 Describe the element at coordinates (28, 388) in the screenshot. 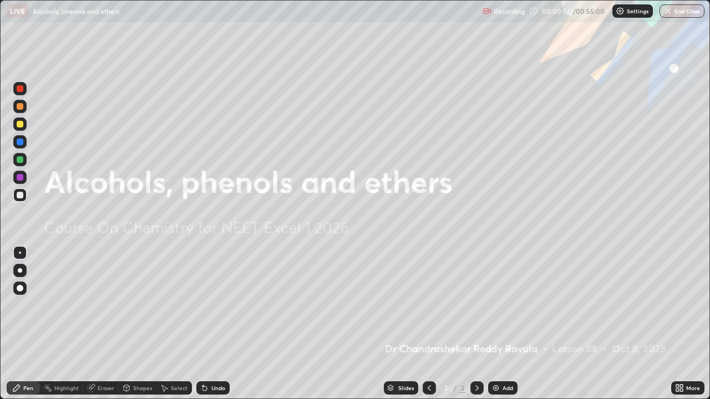

I see `div: Pen` at that location.